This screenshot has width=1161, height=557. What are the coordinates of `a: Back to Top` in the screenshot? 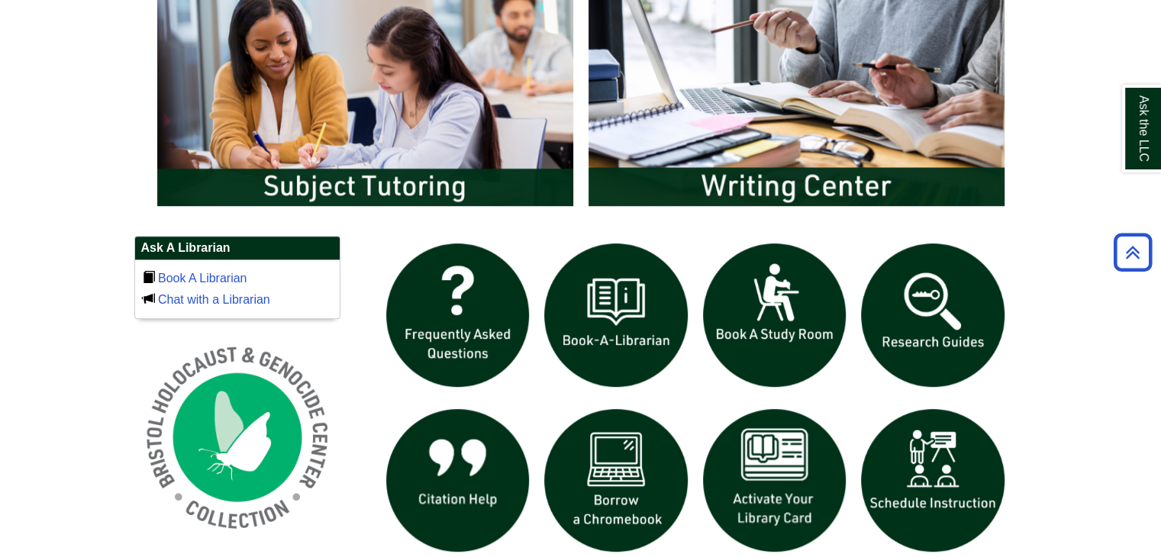 It's located at (1133, 252).